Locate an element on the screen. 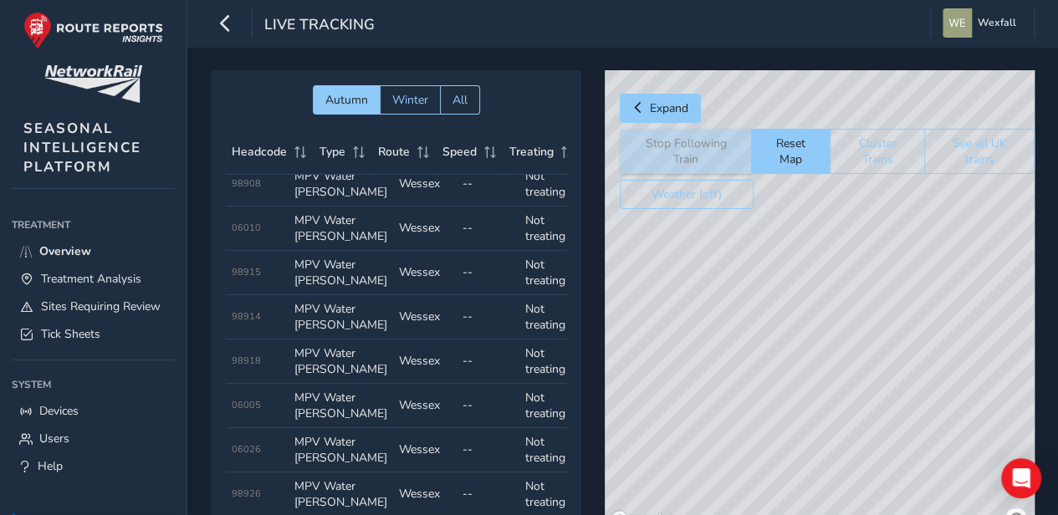 The width and height of the screenshot is (1058, 515). span: Treatment Analysis is located at coordinates (91, 279).